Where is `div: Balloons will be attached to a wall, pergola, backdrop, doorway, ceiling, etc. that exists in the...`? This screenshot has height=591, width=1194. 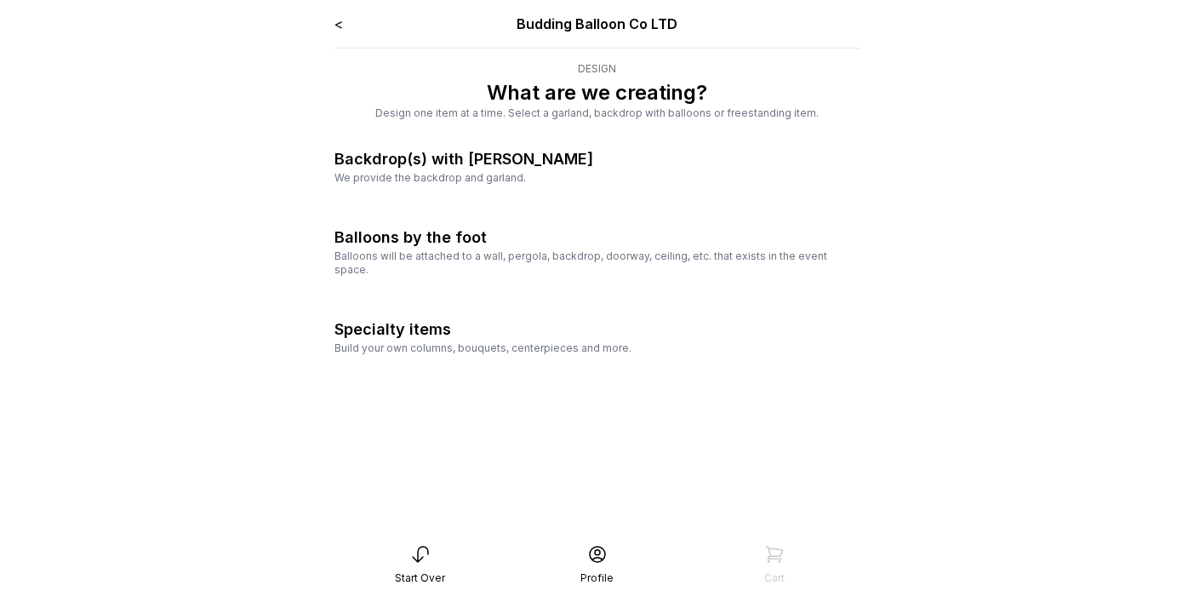 div: Balloons will be attached to a wall, pergola, backdrop, doorway, ceiling, etc. that exists in the... is located at coordinates (597, 263).